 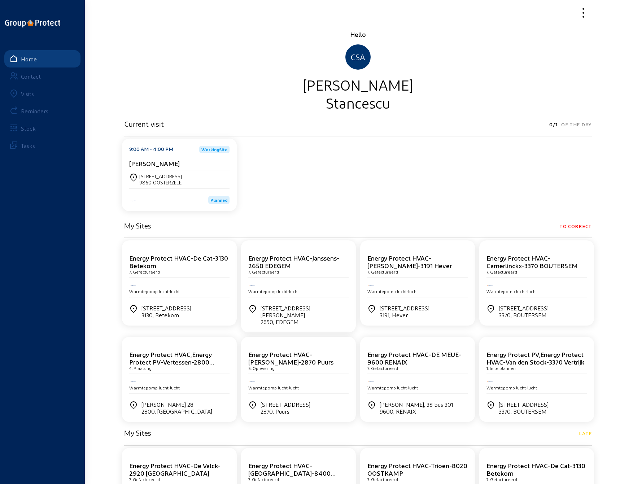 What do you see at coordinates (151, 149) in the screenshot?
I see `div: 9:00 AM - 4:00 PM` at bounding box center [151, 149].